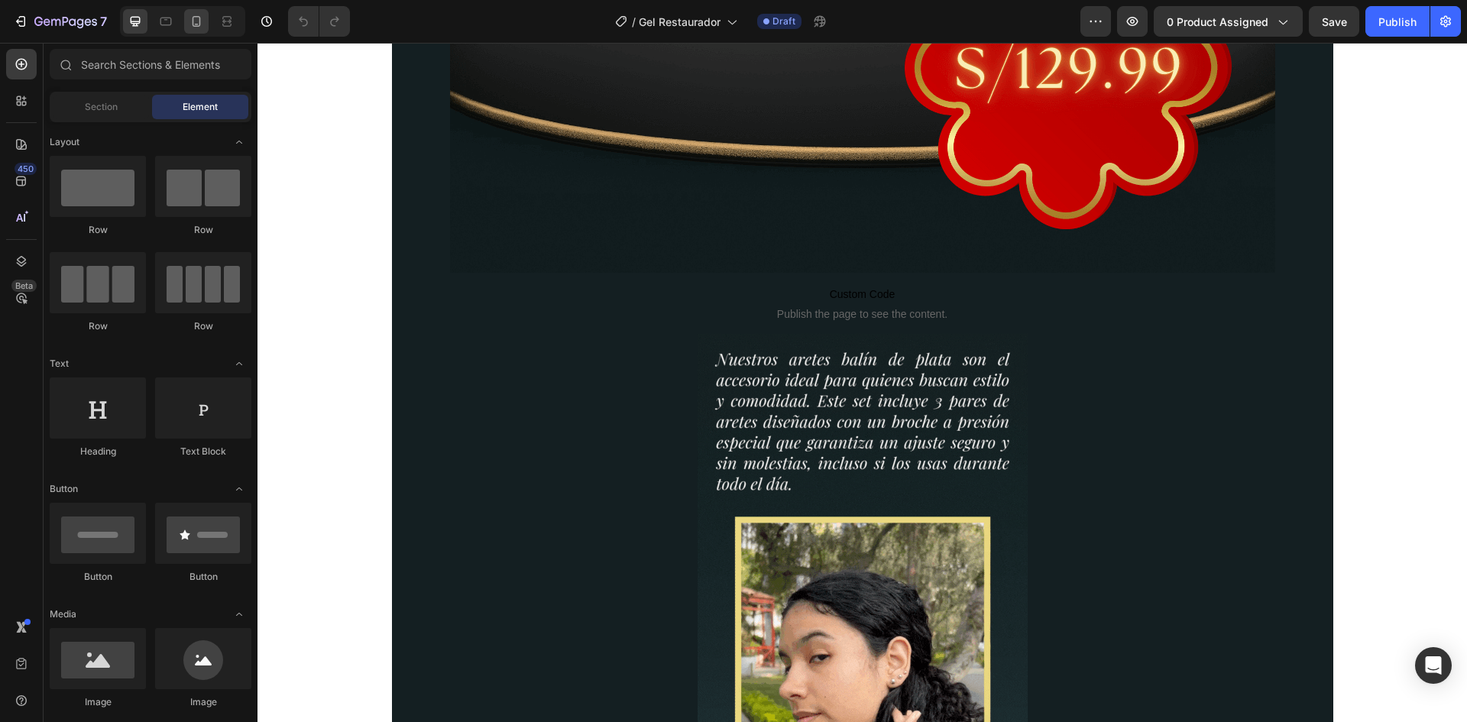 The image size is (1467, 722). I want to click on button: Publish, so click(1398, 21).